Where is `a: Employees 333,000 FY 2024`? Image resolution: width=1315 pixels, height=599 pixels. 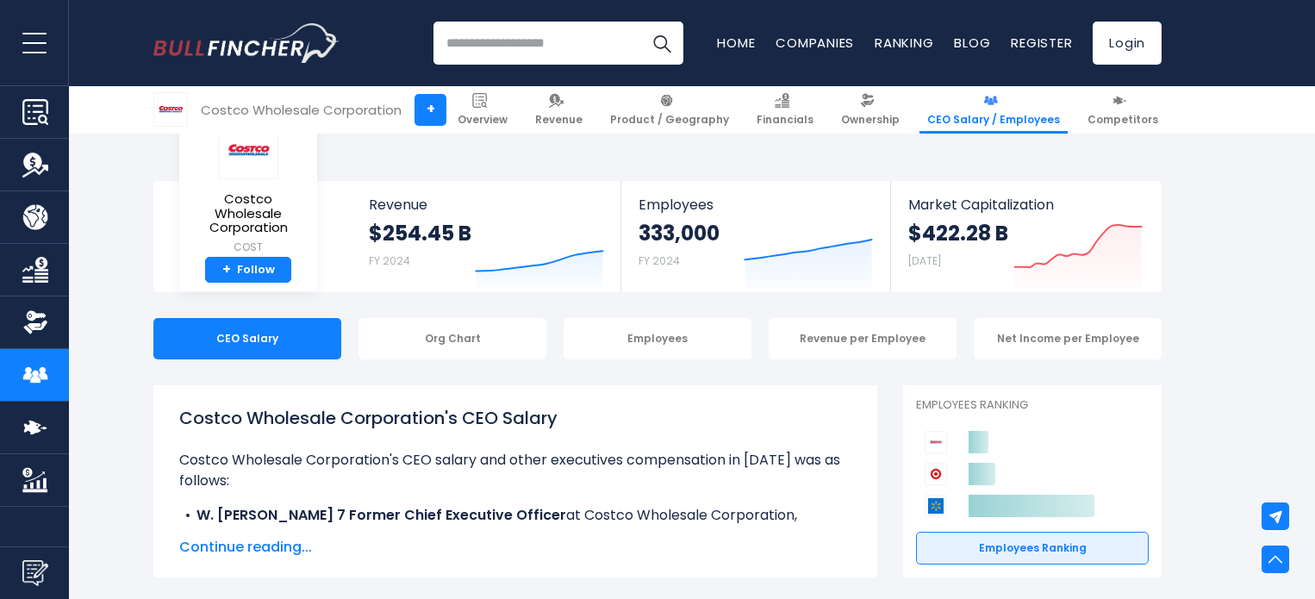
a: Employees 333,000 FY 2024 is located at coordinates (755, 236).